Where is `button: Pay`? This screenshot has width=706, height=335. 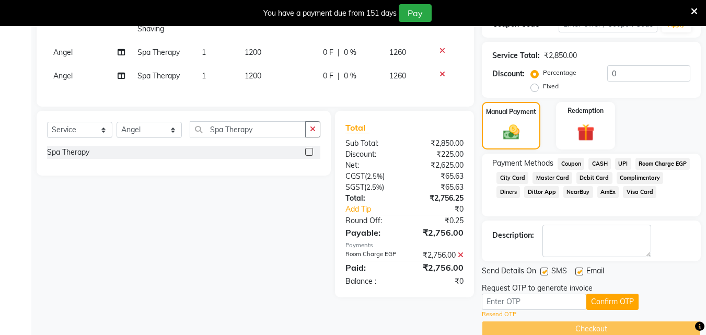
button: Pay is located at coordinates (415, 13).